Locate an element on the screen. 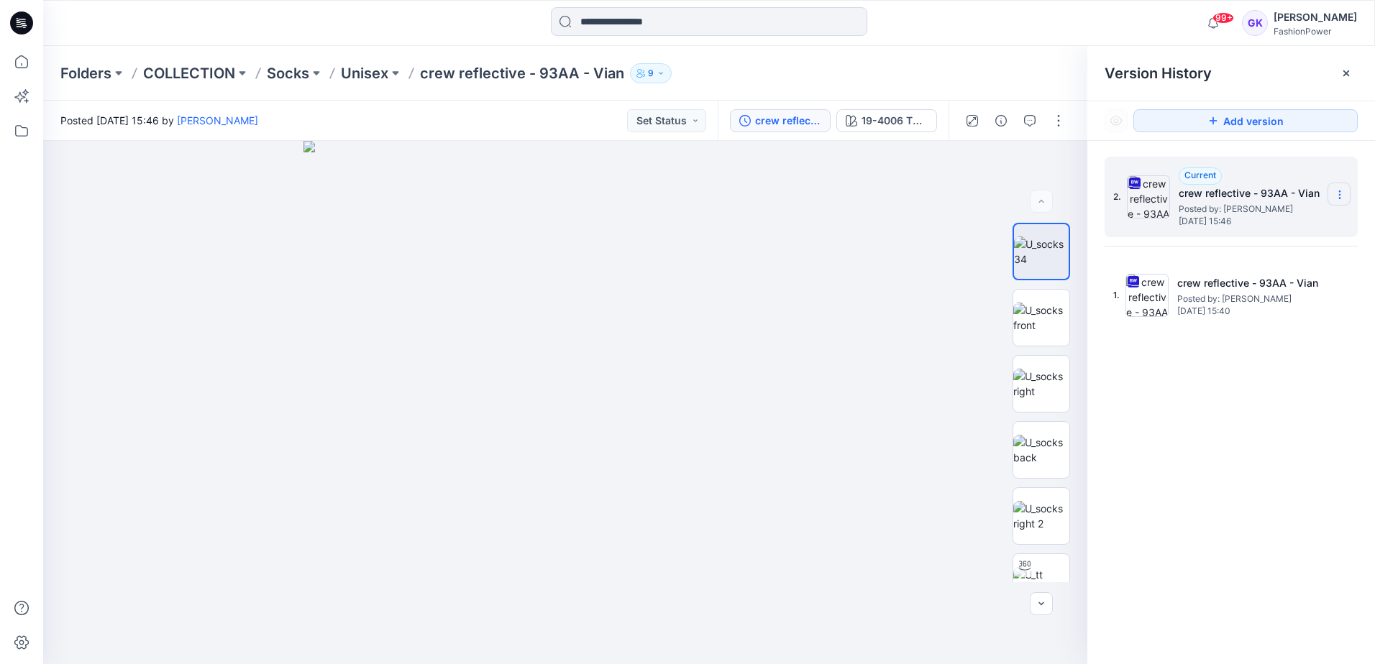 This screenshot has height=664, width=1375. div: 19-4006 TPG Caviar is located at coordinates (895, 121).